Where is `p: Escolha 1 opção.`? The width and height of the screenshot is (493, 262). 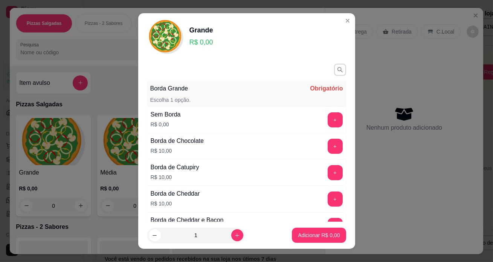 p: Escolha 1 opção. is located at coordinates (170, 100).